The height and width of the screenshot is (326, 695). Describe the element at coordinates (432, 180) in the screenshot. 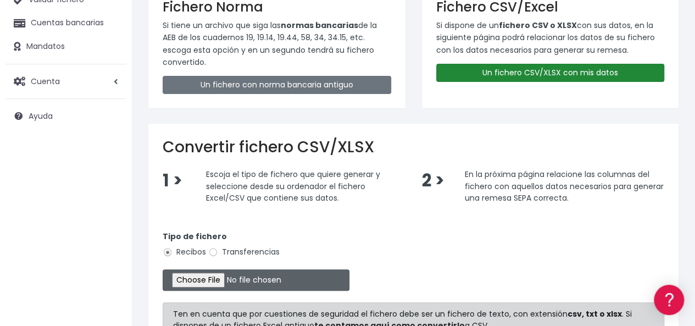

I see `span: 2 >` at that location.